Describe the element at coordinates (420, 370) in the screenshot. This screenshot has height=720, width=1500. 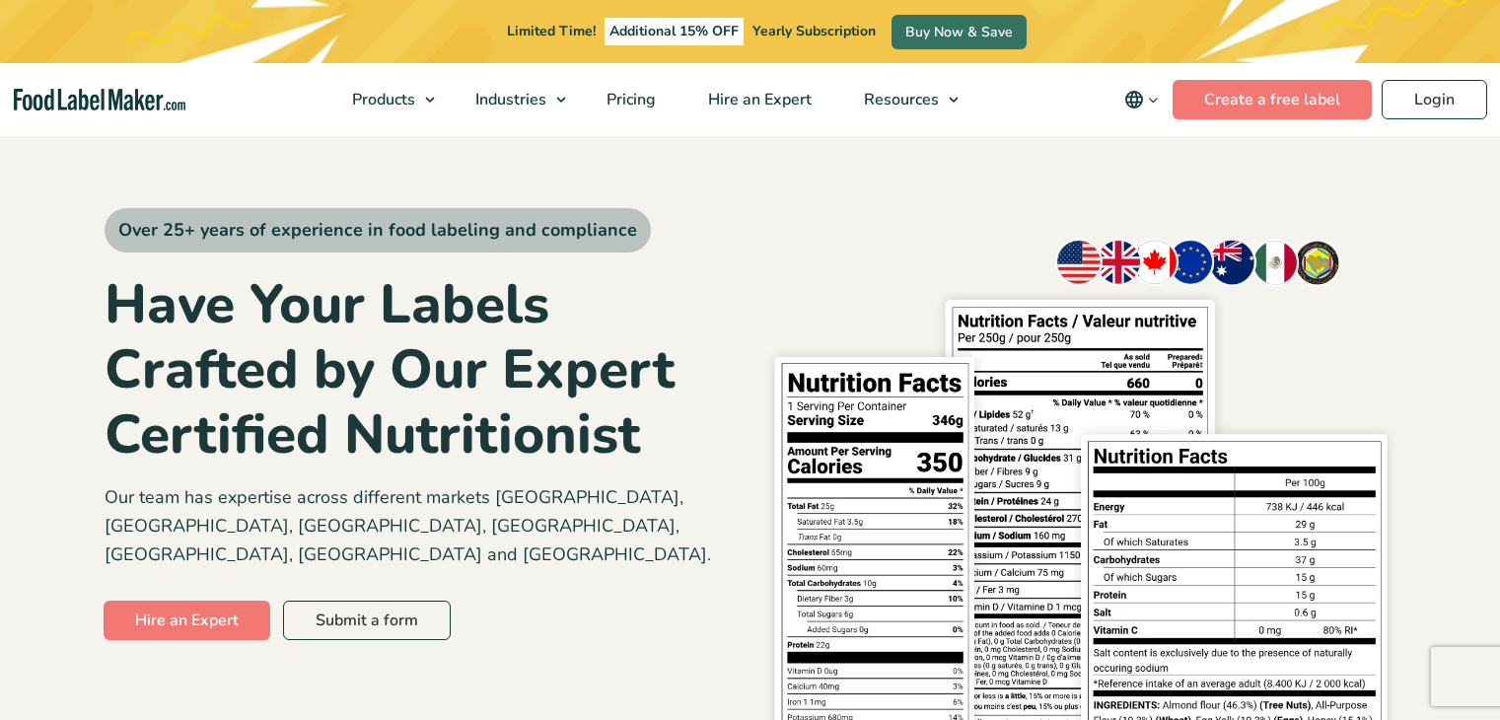
I see `h1: Have Your Labels Crafted by Our Expert Certified Nutritionist` at that location.